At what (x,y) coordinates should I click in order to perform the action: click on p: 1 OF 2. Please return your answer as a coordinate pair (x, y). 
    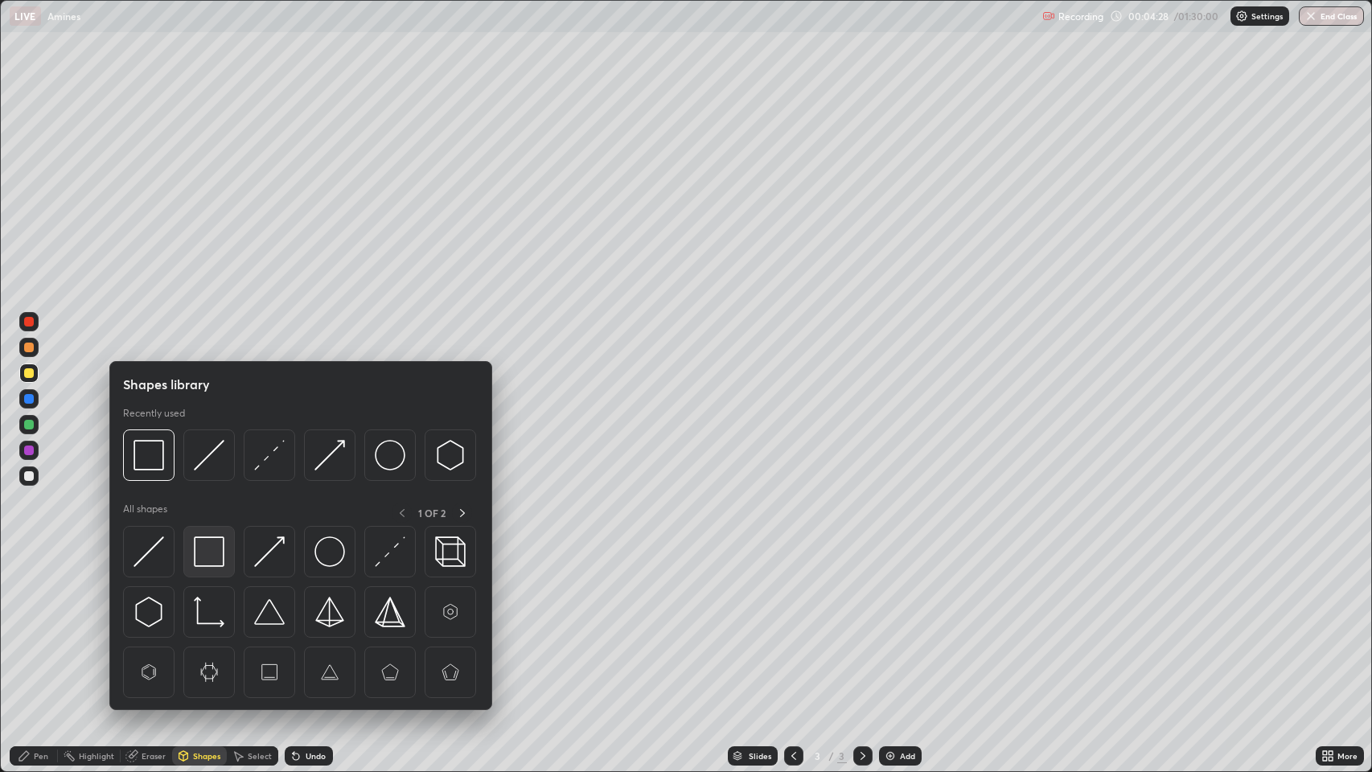
    Looking at the image, I should click on (432, 513).